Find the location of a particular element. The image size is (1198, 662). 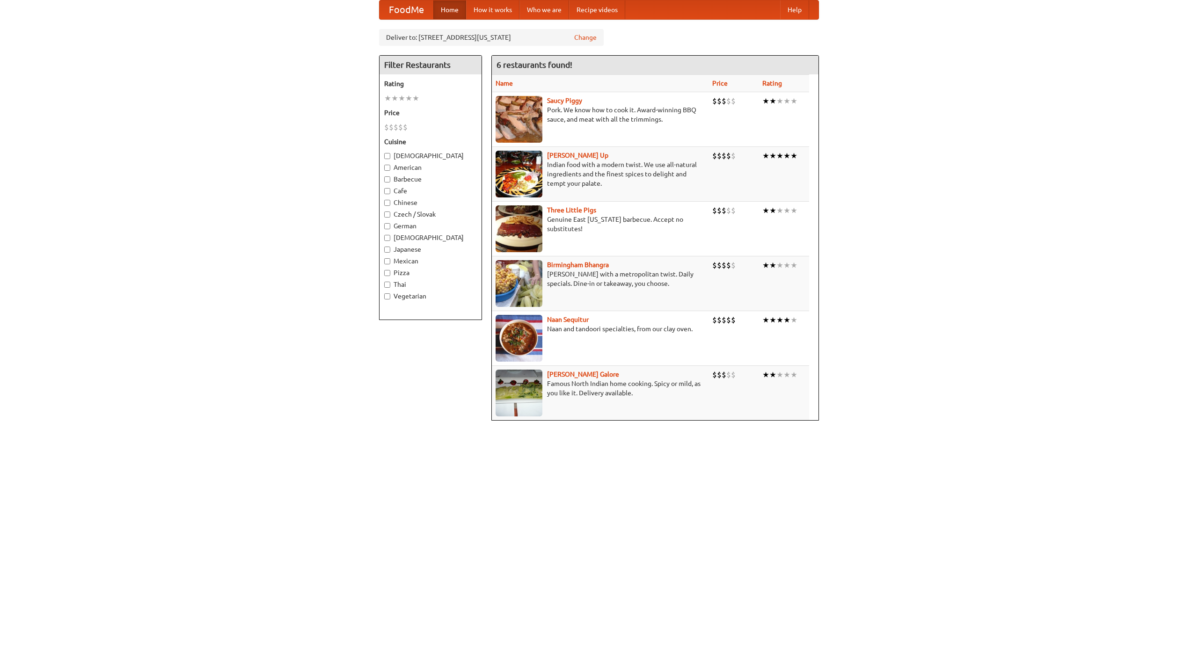

b: Saucy Piggy is located at coordinates (564, 101).